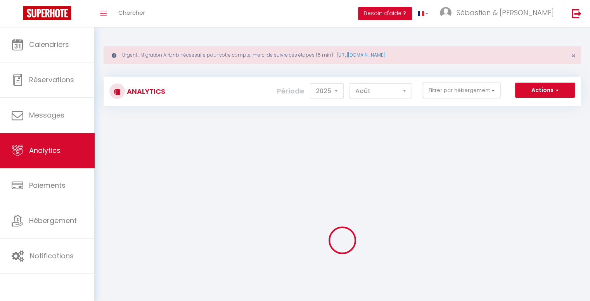 Image resolution: width=590 pixels, height=301 pixels. What do you see at coordinates (53, 220) in the screenshot?
I see `span: Hébergement` at bounding box center [53, 220].